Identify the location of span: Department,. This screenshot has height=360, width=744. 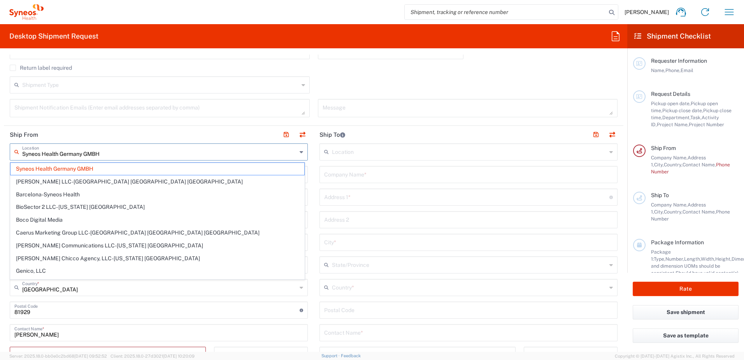
(676, 117).